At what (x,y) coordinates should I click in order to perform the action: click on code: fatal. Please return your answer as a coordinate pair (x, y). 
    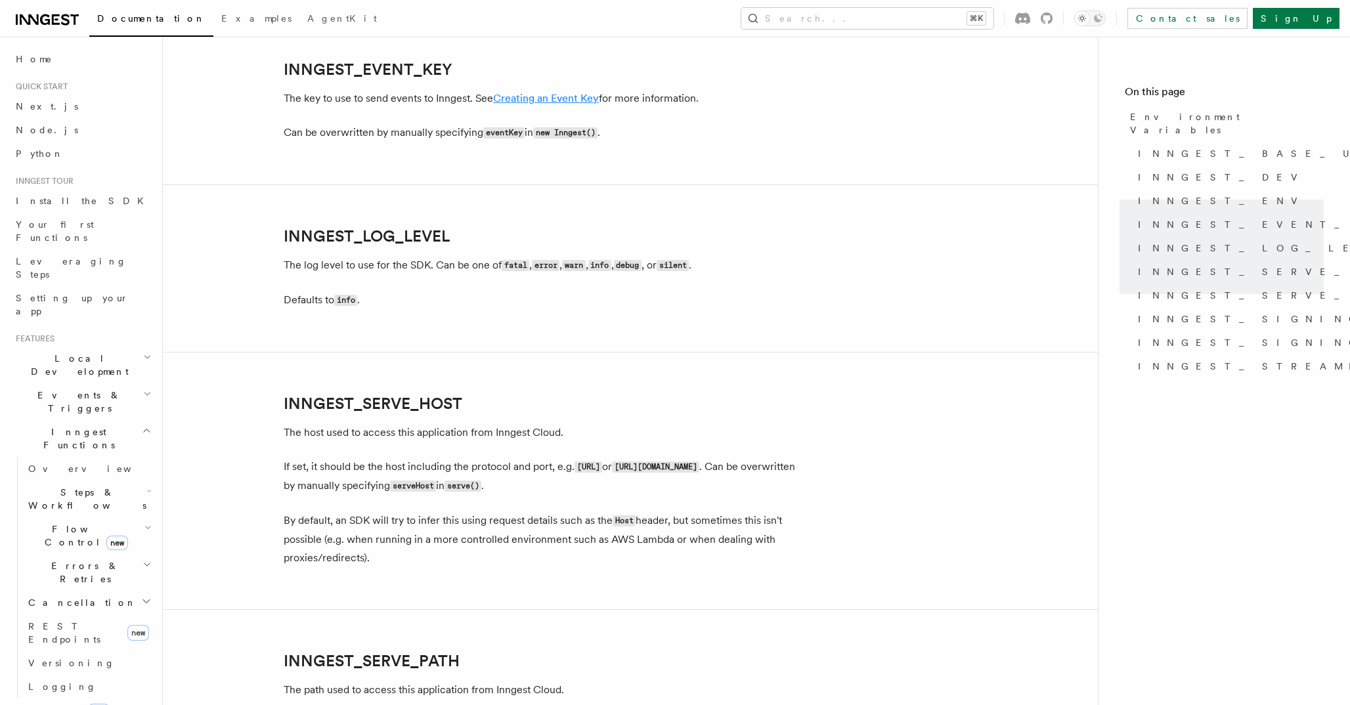
    Looking at the image, I should click on (516, 265).